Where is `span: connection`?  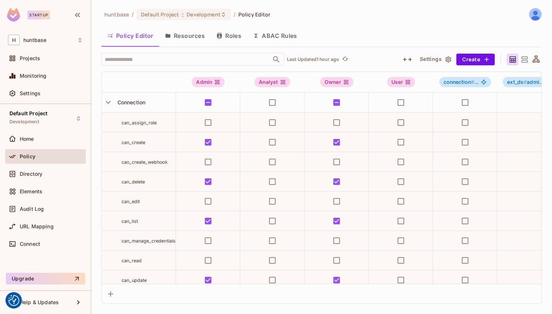 span: connection is located at coordinates (459, 82).